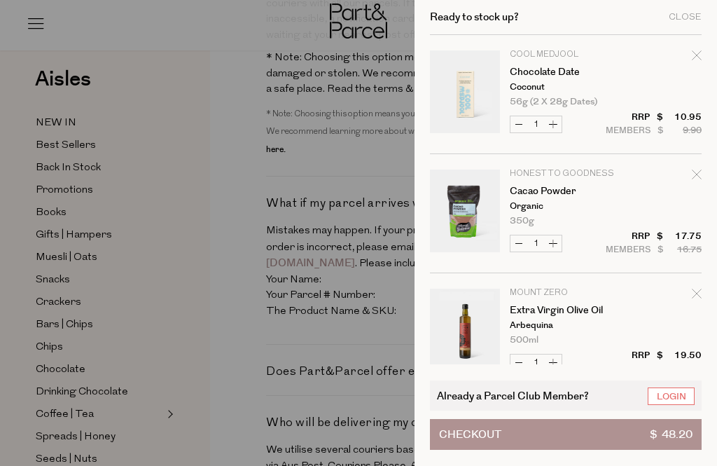  What do you see at coordinates (685, 17) in the screenshot?
I see `div: Close` at bounding box center [685, 17].